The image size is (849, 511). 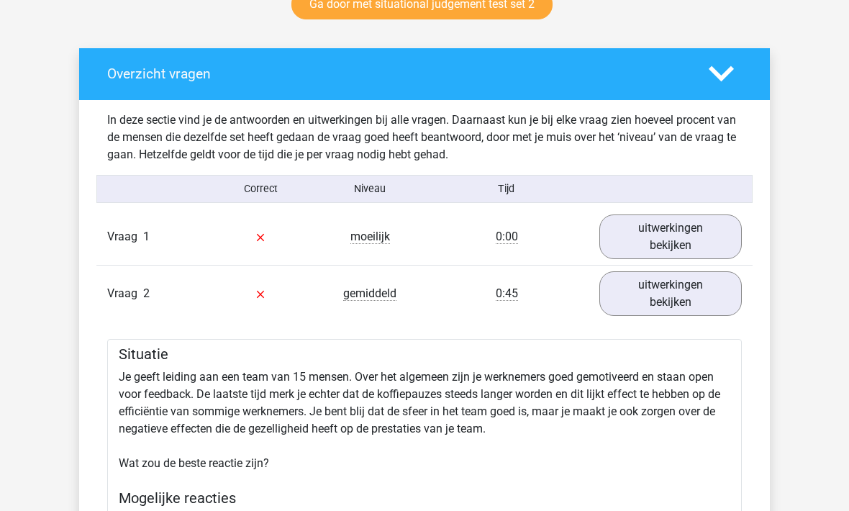 What do you see at coordinates (506, 293) in the screenshot?
I see `span: 0:45` at bounding box center [506, 293].